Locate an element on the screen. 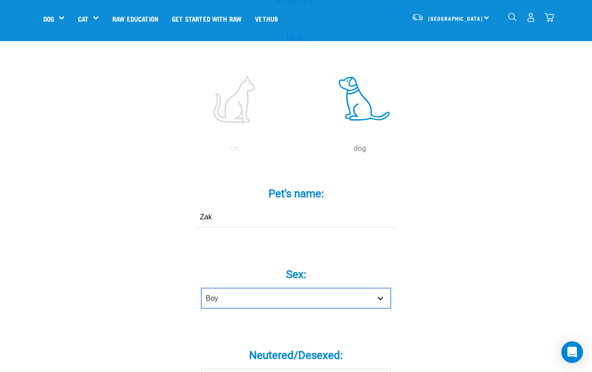 This screenshot has height=372, width=592. label: Sex: is located at coordinates (296, 274).